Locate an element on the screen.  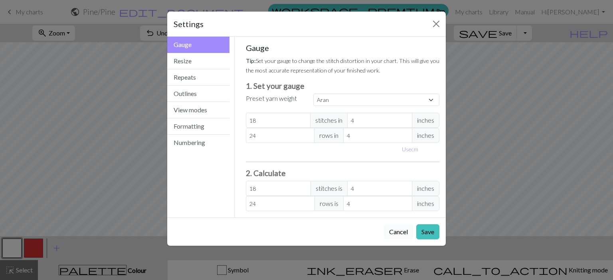
span: rows is is located at coordinates (329, 204).